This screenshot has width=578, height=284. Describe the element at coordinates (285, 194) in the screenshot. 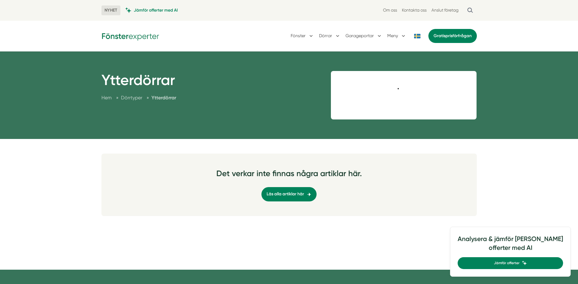

I see `span: Läs alla artiklar här` at that location.